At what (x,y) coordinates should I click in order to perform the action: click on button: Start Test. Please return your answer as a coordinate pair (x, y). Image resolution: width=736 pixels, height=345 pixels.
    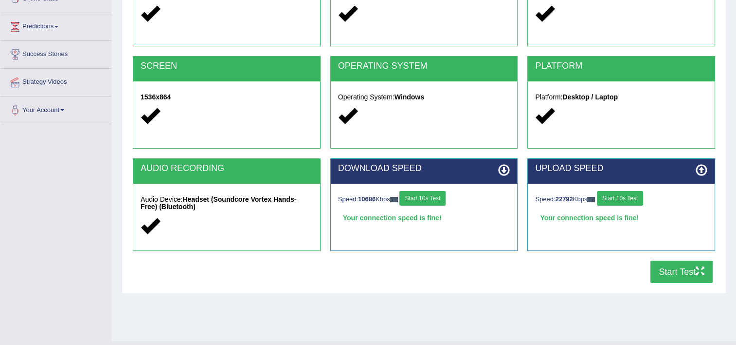
    Looking at the image, I should click on (682, 272).